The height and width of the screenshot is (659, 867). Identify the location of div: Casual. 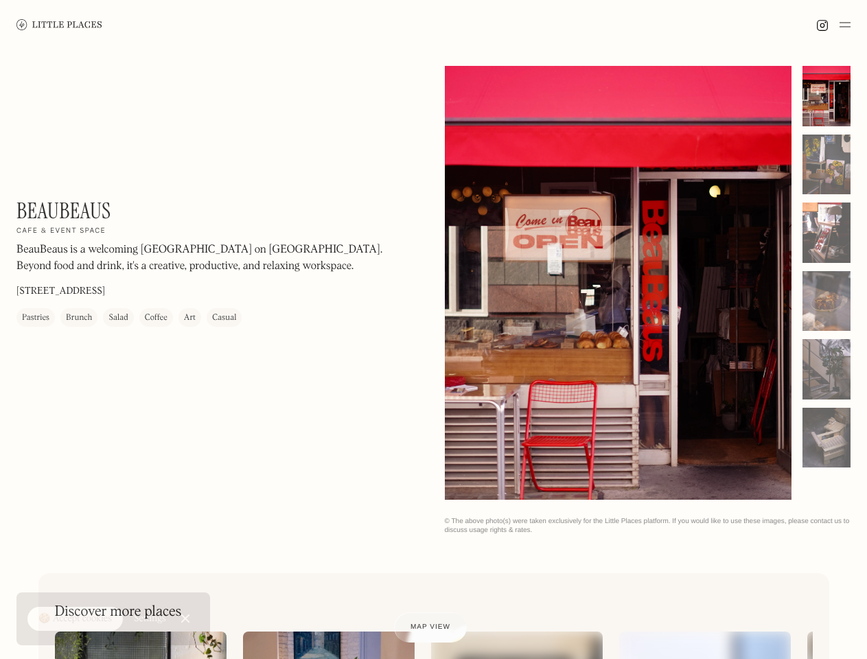
(224, 318).